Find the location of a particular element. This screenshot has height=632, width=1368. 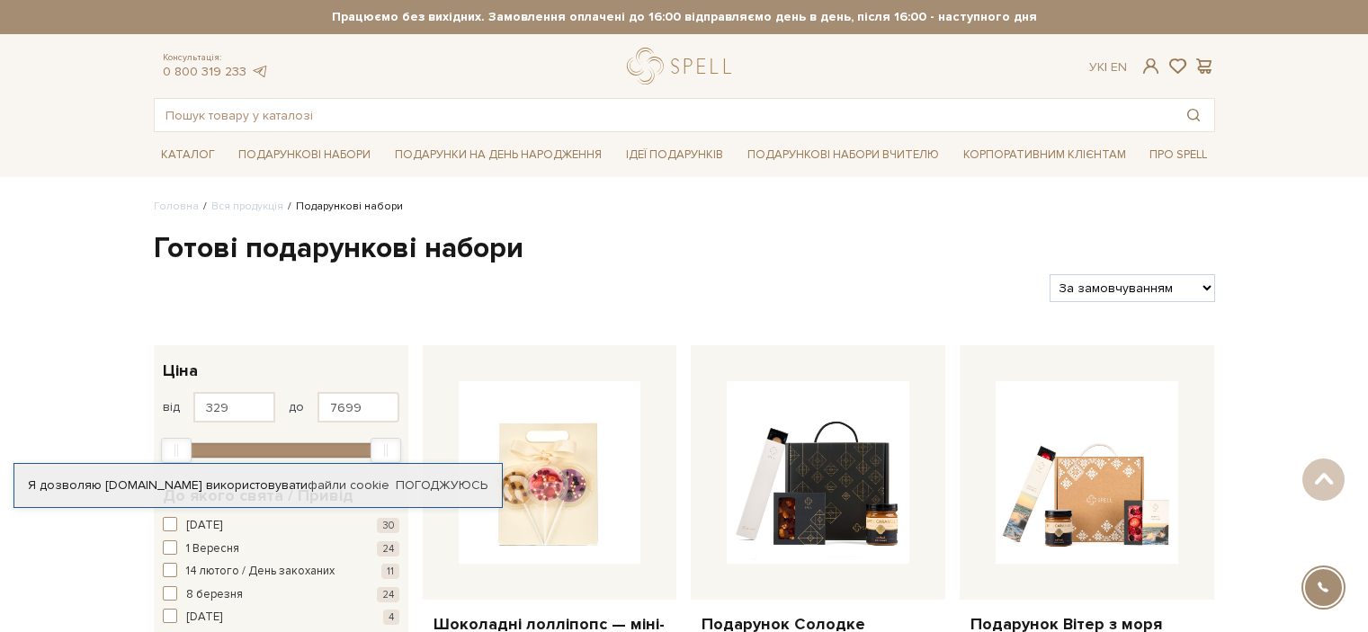

span: від is located at coordinates (171, 408).